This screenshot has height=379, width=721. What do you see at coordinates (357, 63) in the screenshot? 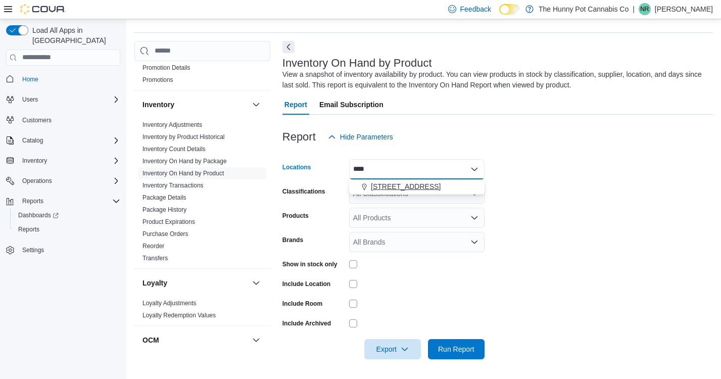
I see `h3: Inventory On Hand by Product` at bounding box center [357, 63].